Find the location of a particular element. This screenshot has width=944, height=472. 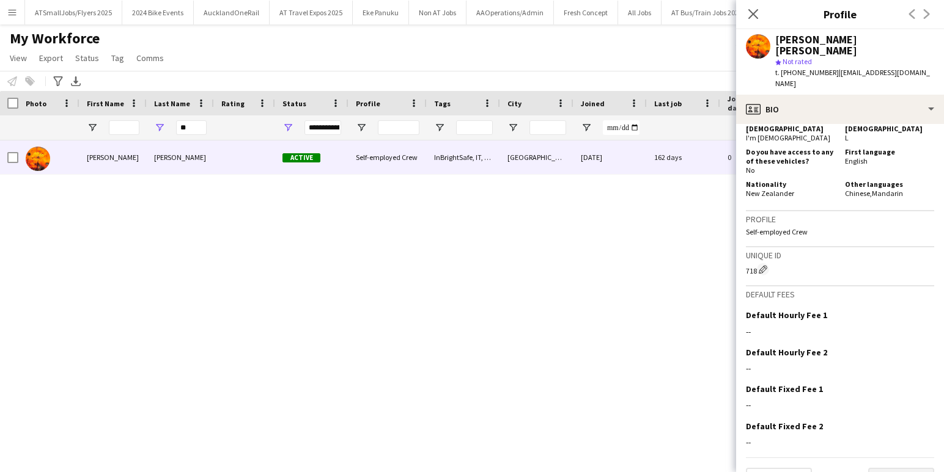

app-action-btn: Advanced filters is located at coordinates (58, 81).